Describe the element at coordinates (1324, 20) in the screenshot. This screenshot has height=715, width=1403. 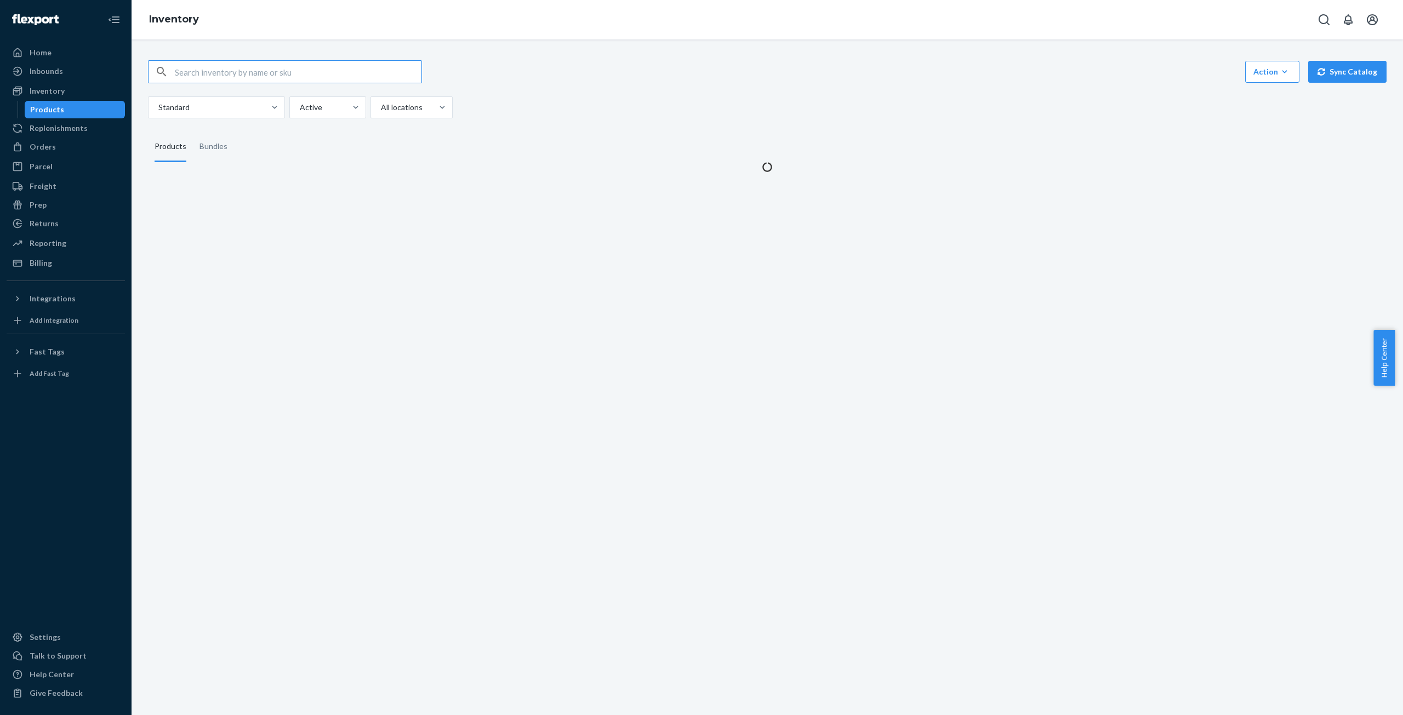
I see `button: Open Search Box` at that location.